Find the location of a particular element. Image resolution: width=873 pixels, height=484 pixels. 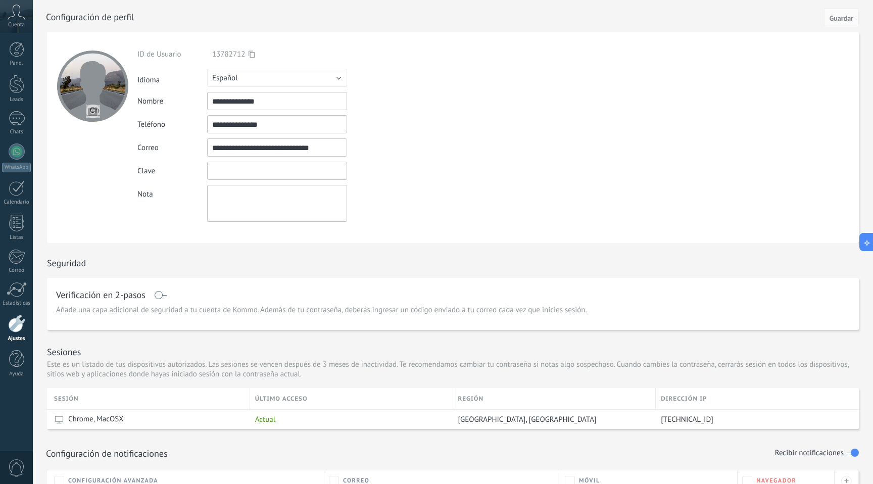

span: Chrome, MacOSX is located at coordinates (96, 419).